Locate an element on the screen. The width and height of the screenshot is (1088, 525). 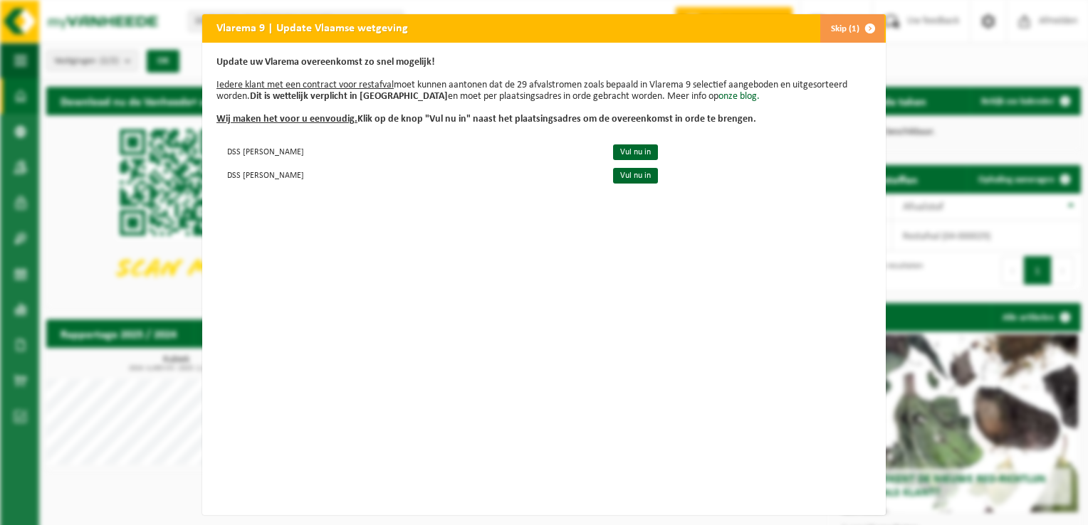
a: onze blog. is located at coordinates (739, 96).